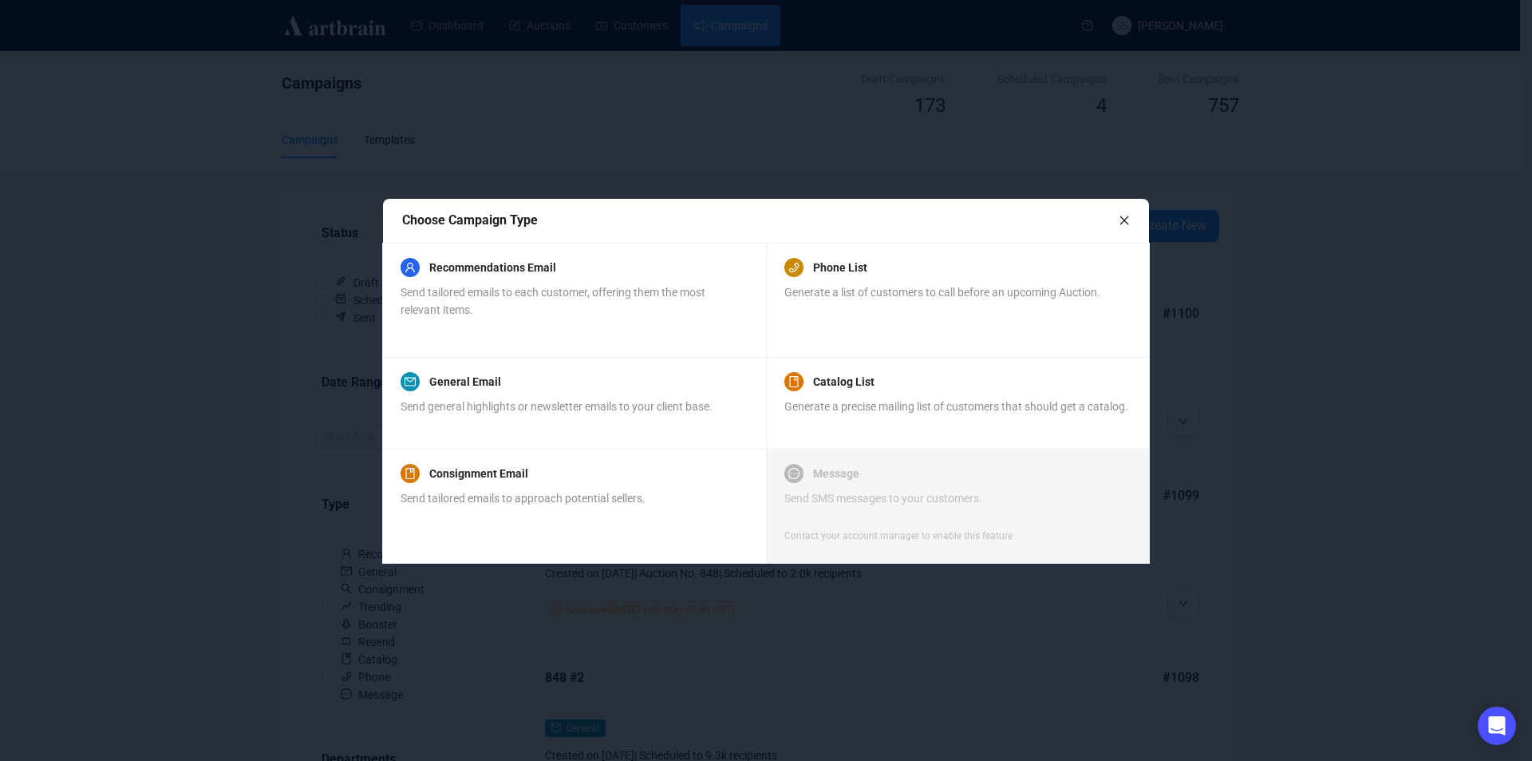  Describe the element at coordinates (523, 498) in the screenshot. I see `span: Send tailored emails to approach potential sellers.` at that location.